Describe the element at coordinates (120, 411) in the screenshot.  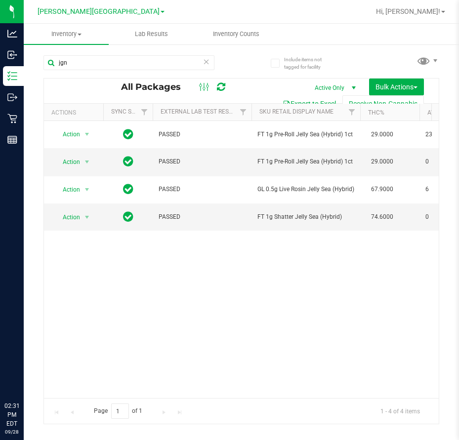
I see `input: 1` at that location.